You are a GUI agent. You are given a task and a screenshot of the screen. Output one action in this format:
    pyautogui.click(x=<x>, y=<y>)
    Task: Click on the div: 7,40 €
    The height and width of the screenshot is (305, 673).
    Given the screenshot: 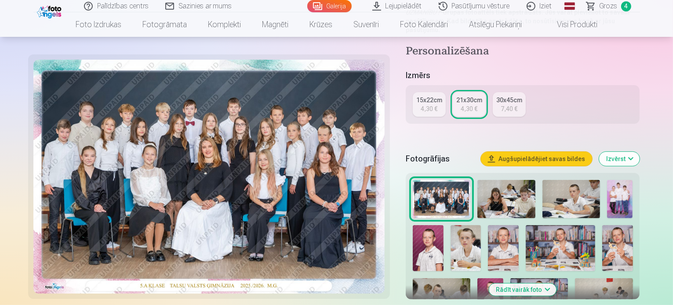 What is the action you would take?
    pyautogui.click(x=509, y=109)
    